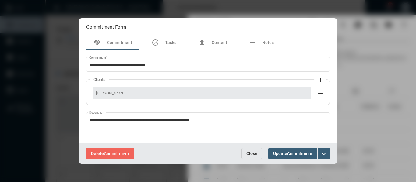 The width and height of the screenshot is (416, 182). What do you see at coordinates (106, 26) in the screenshot?
I see `h2: Commitment Form` at bounding box center [106, 26].